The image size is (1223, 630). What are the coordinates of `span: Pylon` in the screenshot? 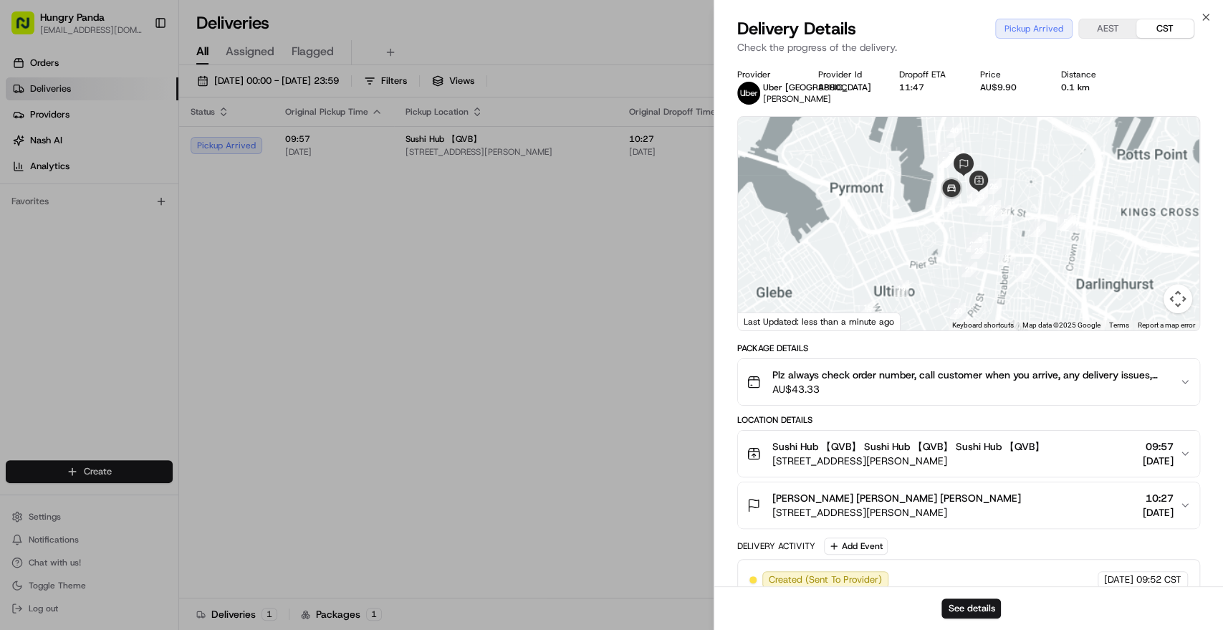 It's located at (158, 360).